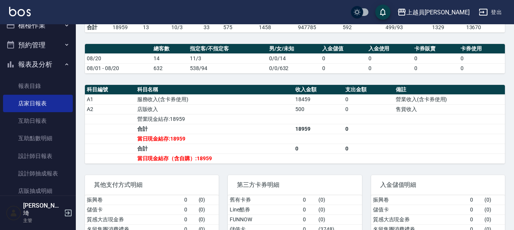 The image size is (514, 230). I want to click on th: 入金使用, so click(389, 49).